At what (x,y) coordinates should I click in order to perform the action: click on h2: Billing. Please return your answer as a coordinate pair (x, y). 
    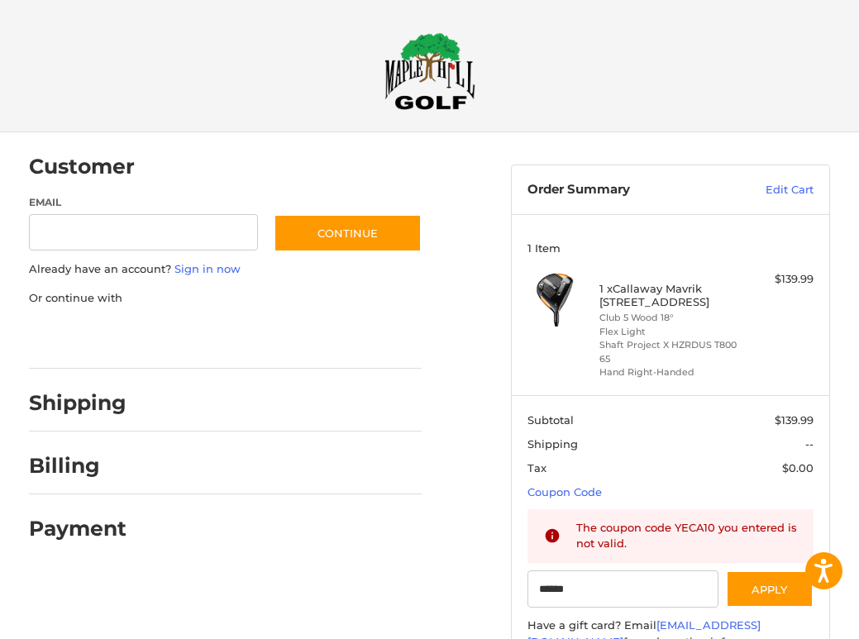
    Looking at the image, I should click on (77, 465).